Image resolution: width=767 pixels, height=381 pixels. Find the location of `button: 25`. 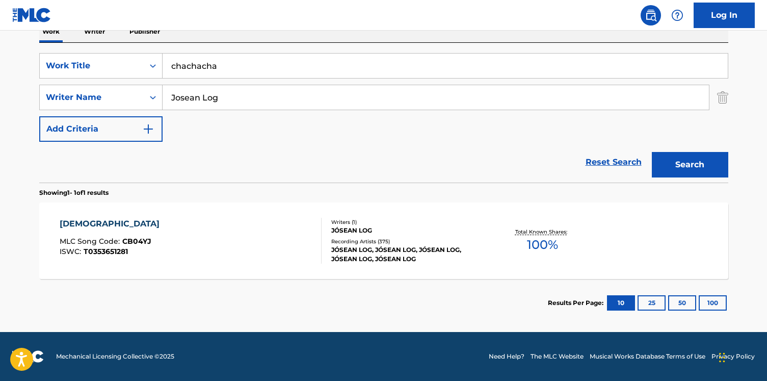

button: 25 is located at coordinates (651, 303).